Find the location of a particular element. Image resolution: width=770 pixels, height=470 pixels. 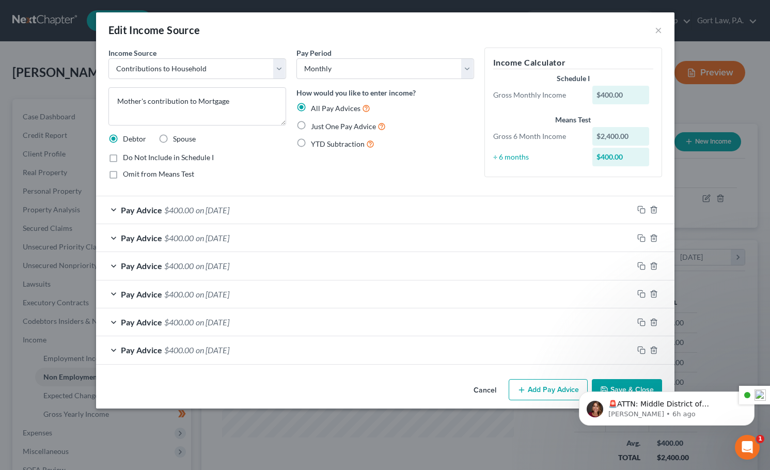

h5: Income Calculator is located at coordinates (573, 62).